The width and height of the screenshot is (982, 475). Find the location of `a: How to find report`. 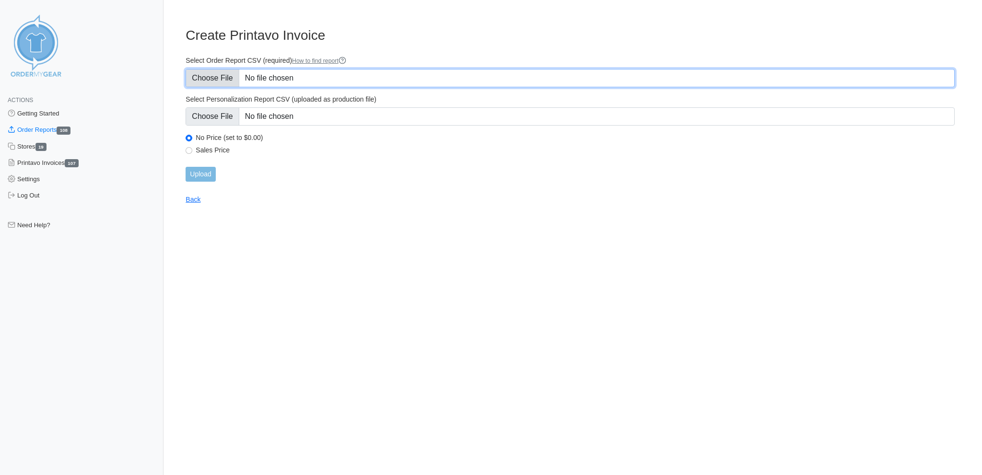

a: How to find report is located at coordinates (319, 61).